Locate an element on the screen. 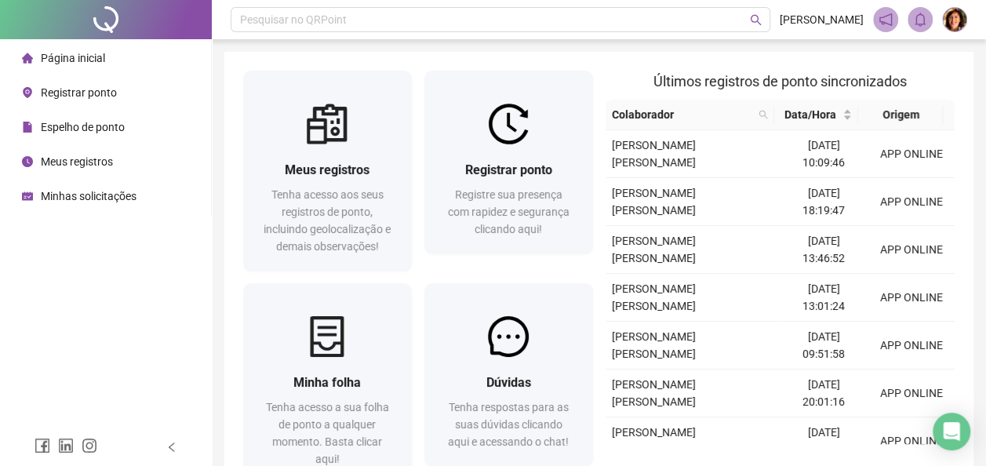  span: Dúvidas is located at coordinates (508, 382).